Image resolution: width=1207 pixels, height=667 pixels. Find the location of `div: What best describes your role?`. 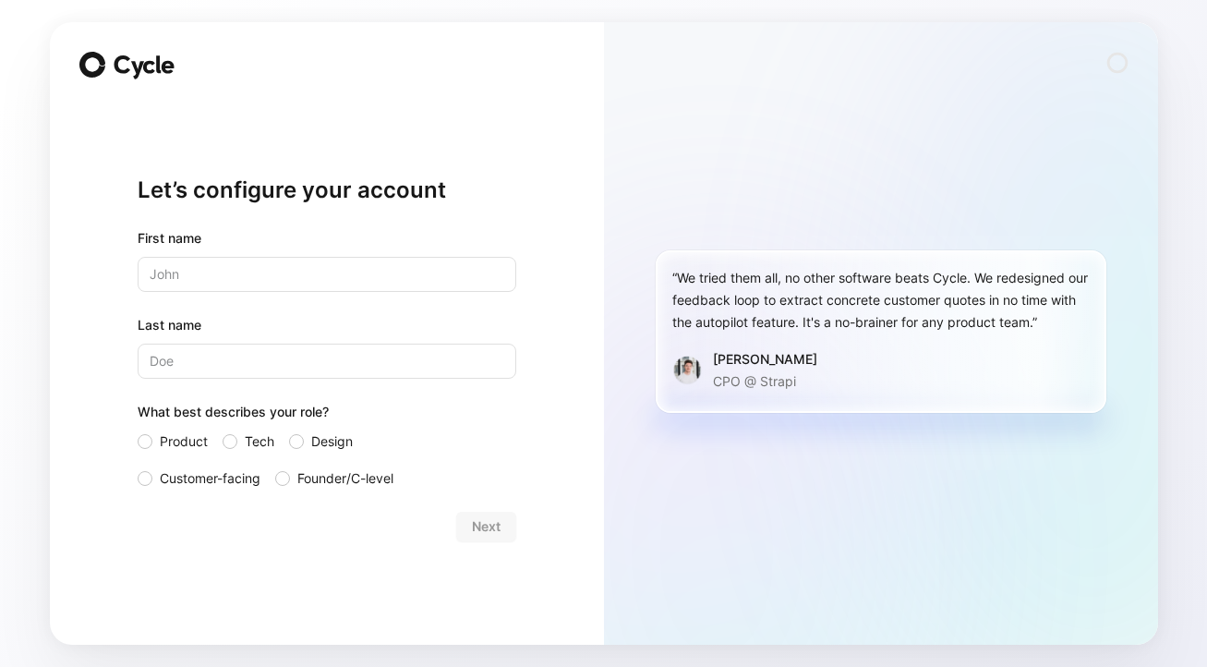

div: What best describes your role? is located at coordinates (327, 416).